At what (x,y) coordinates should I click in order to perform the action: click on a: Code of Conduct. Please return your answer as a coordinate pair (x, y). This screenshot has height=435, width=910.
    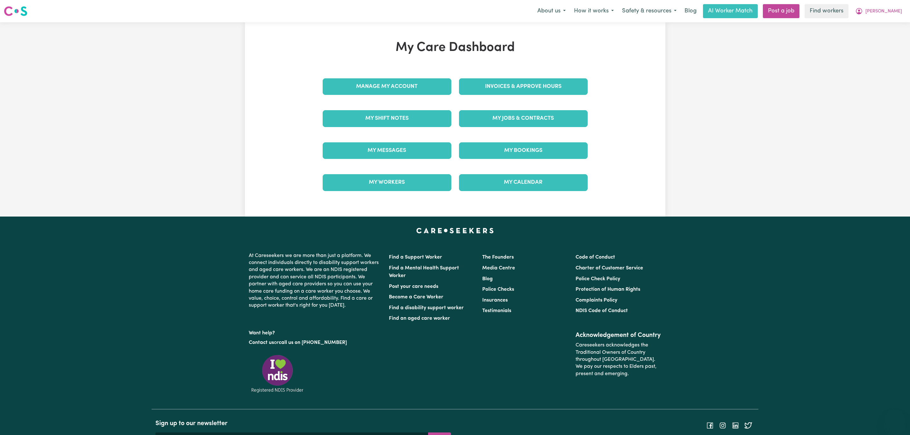
    Looking at the image, I should click on (595, 257).